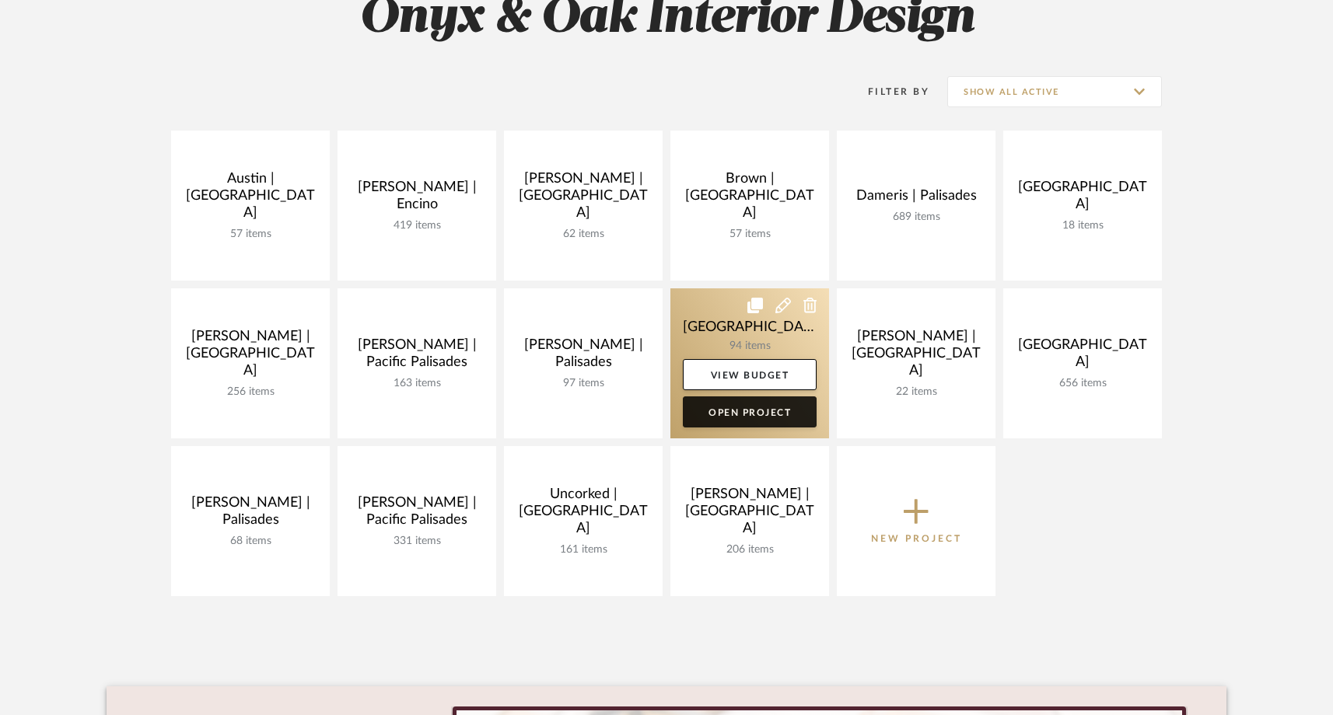 The image size is (1333, 715). I want to click on div: Filter By, so click(888, 92).